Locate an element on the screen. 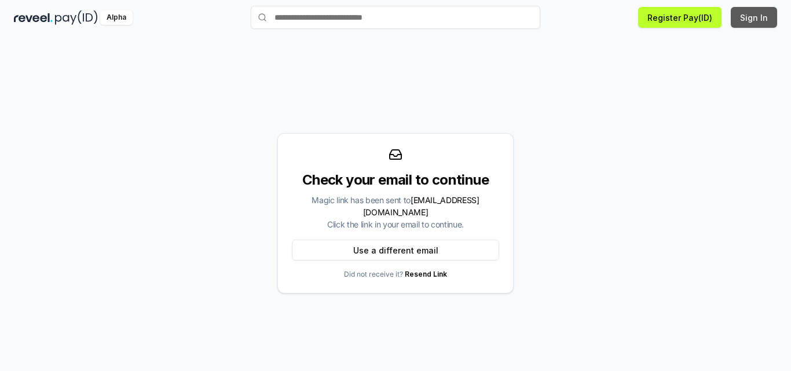 Image resolution: width=791 pixels, height=371 pixels. img: reveel_dark is located at coordinates (33, 17).